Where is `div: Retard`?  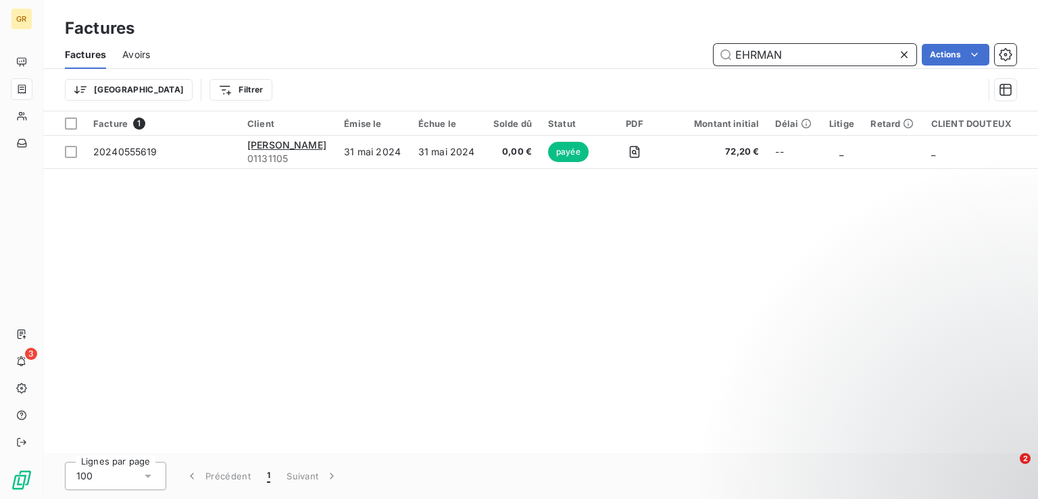 div: Retard is located at coordinates (892, 124).